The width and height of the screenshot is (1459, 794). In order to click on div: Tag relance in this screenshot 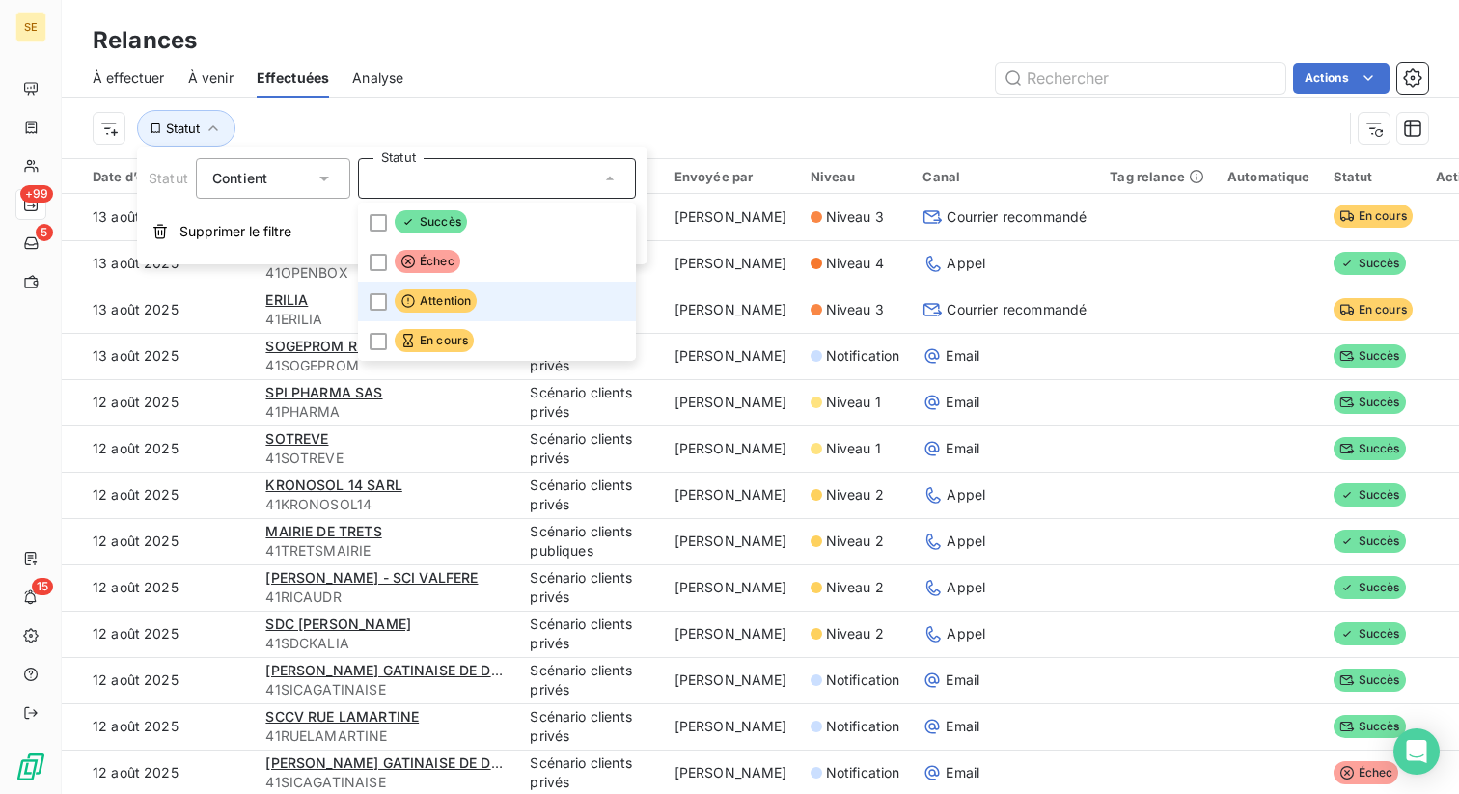, I will do `click(1157, 177)`.